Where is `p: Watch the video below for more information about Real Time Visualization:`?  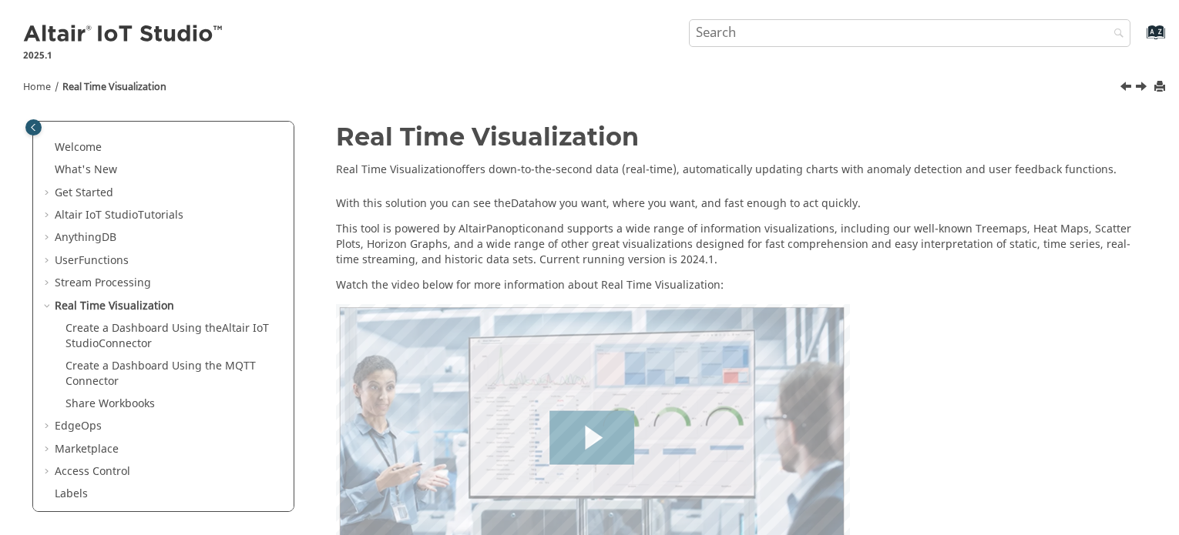 p: Watch the video below for more information about Real Time Visualization: is located at coordinates (741, 286).